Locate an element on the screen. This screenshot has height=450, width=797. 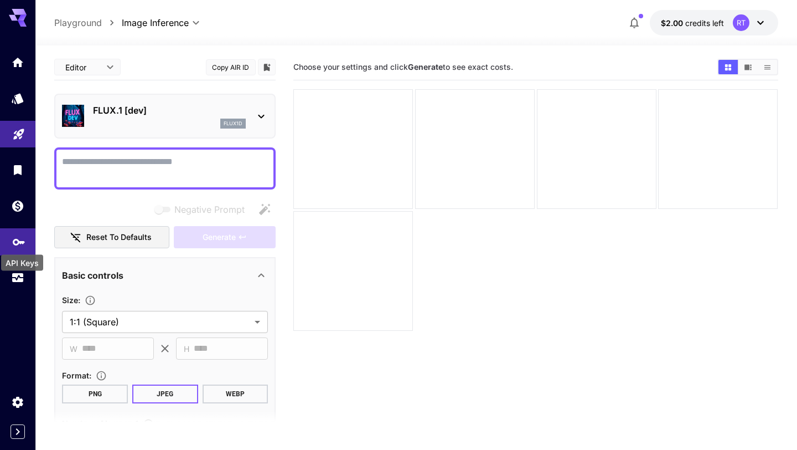
button: Choose the file format for the output image. is located at coordinates (101, 375).